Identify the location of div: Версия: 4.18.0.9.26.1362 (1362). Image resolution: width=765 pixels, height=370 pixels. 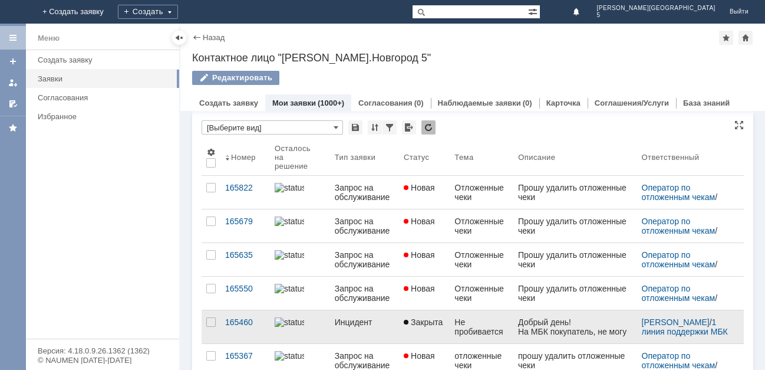
(103, 350).